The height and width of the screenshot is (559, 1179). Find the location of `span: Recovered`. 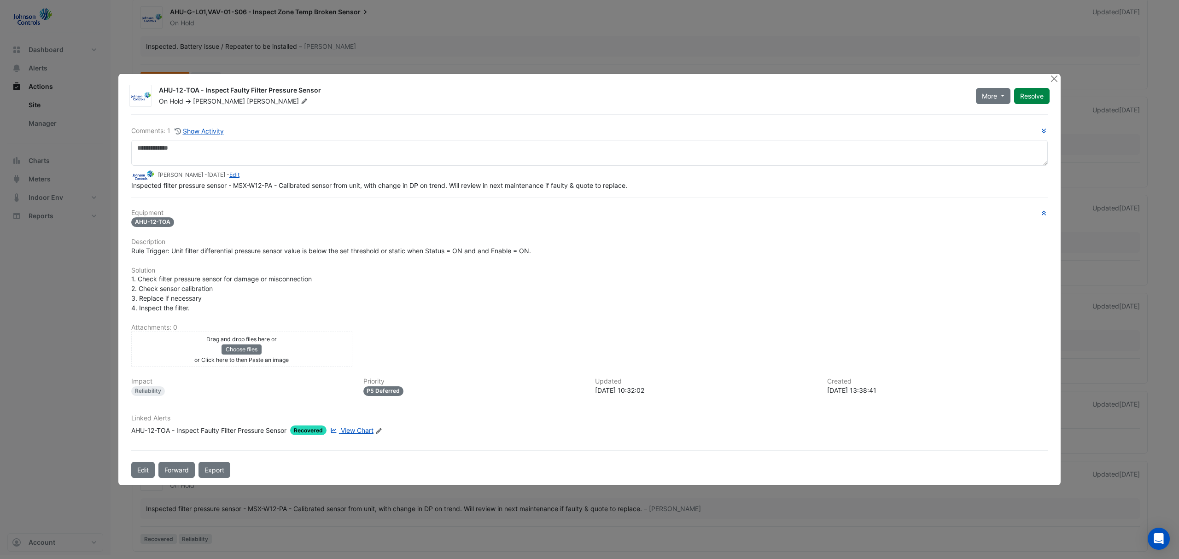

span: Recovered is located at coordinates (308, 430).